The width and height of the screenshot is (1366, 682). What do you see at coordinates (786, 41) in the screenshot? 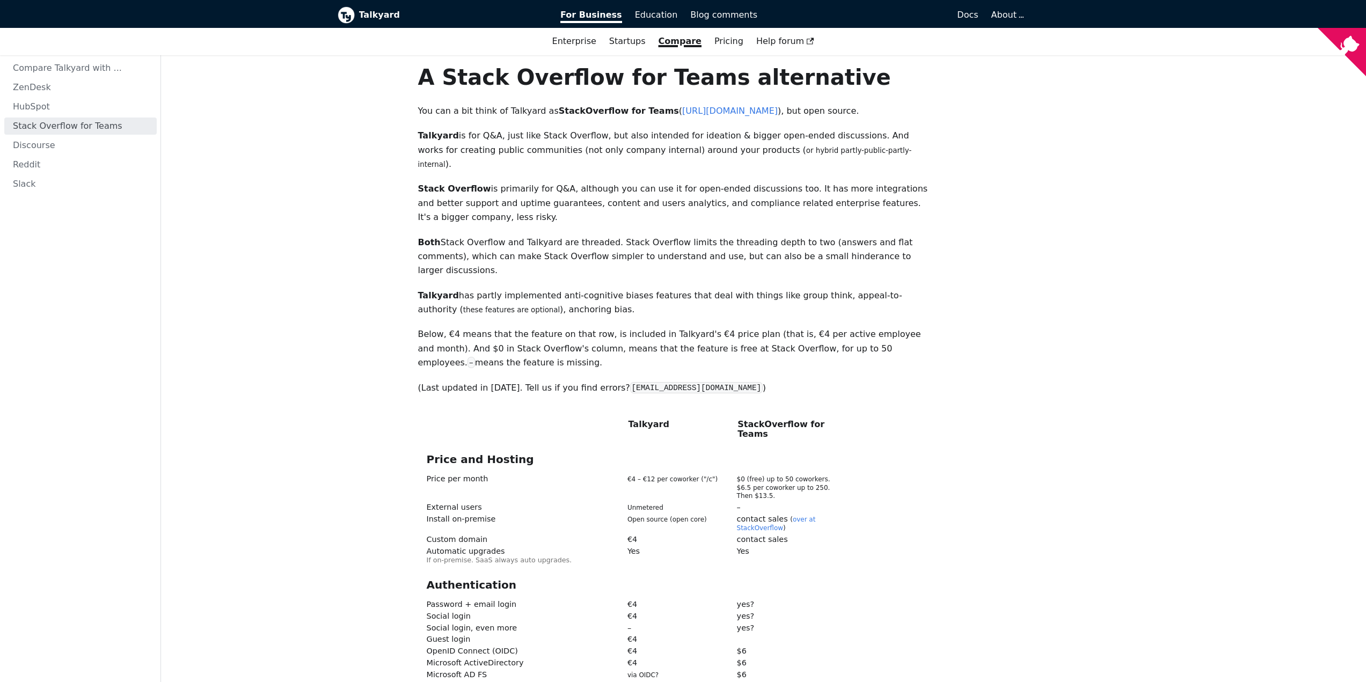
I see `span: Help forum` at bounding box center [786, 41].